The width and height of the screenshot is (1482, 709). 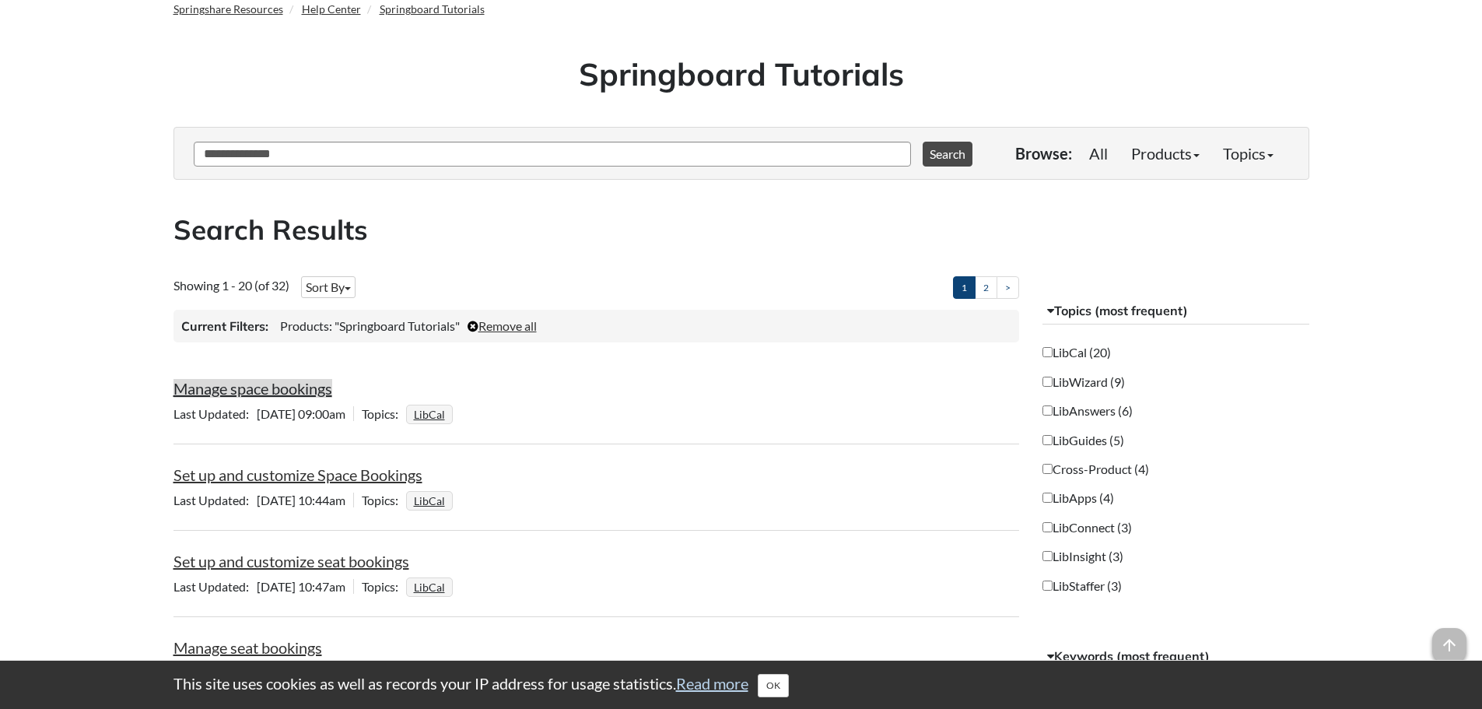 I want to click on span: "Springboard Tutorials", so click(x=397, y=325).